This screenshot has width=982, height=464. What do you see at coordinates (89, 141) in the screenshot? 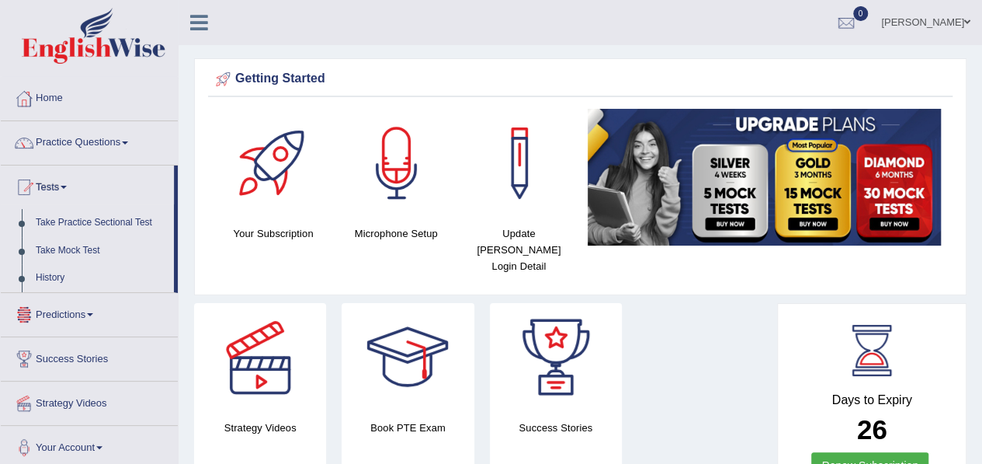
I see `a: Practice Questions` at bounding box center [89, 141].